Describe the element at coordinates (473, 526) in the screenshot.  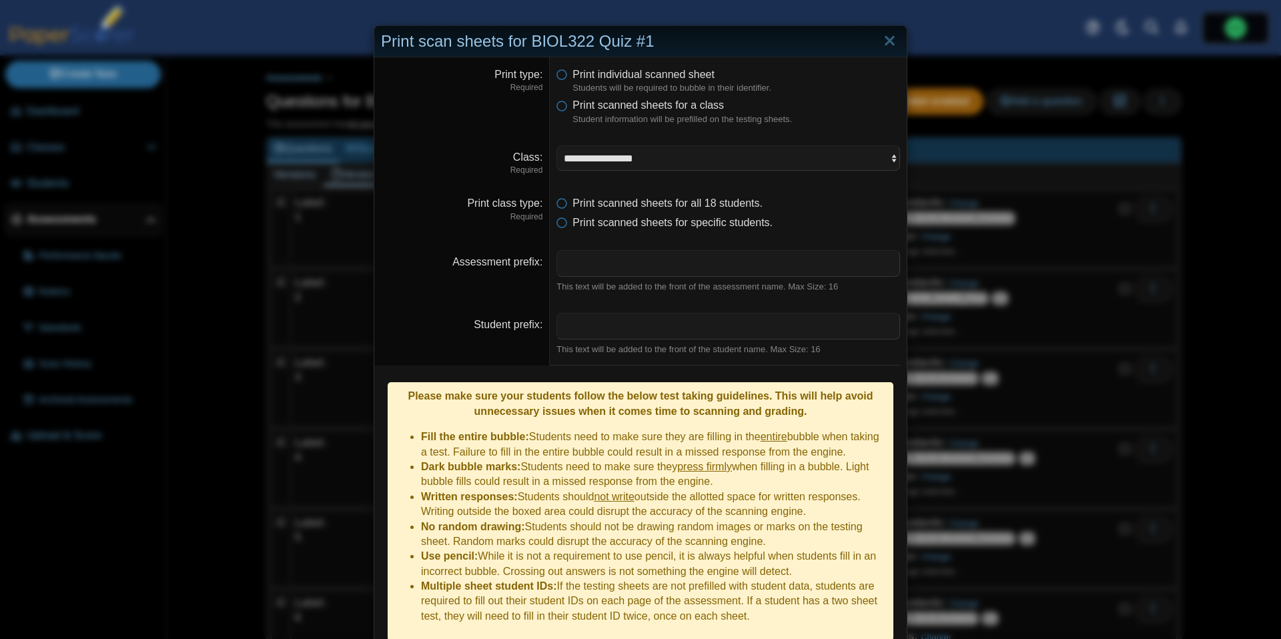
I see `b: No random drawing:` at that location.